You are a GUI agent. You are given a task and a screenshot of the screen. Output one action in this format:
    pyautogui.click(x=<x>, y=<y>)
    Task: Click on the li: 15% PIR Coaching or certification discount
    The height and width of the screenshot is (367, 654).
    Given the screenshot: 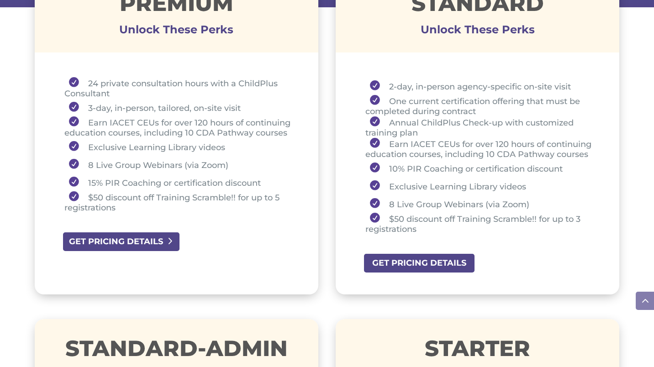 What is the action you would take?
    pyautogui.click(x=180, y=182)
    